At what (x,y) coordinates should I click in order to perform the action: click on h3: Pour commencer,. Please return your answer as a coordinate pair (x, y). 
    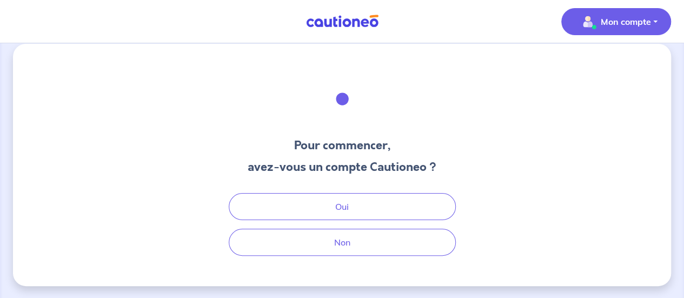
    Looking at the image, I should click on (342, 145).